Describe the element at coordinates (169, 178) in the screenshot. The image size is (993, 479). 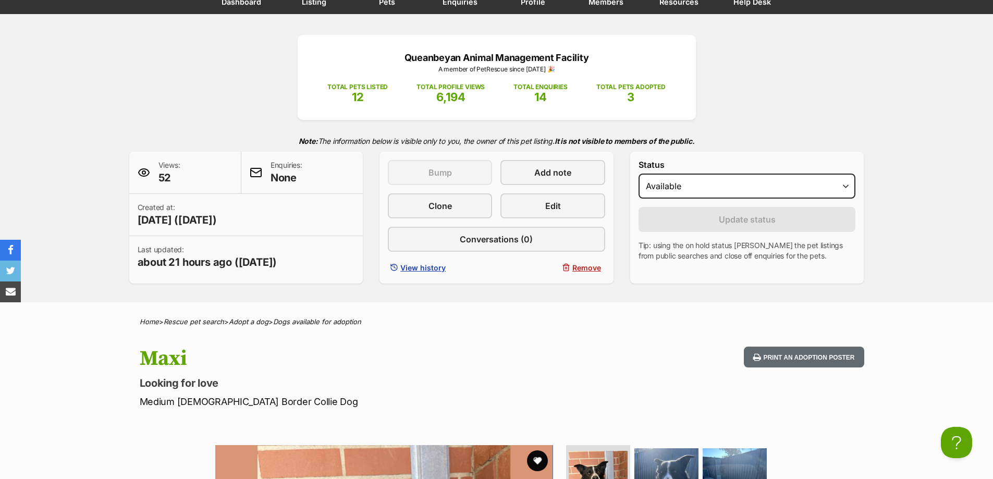
I see `span: 52` at that location.